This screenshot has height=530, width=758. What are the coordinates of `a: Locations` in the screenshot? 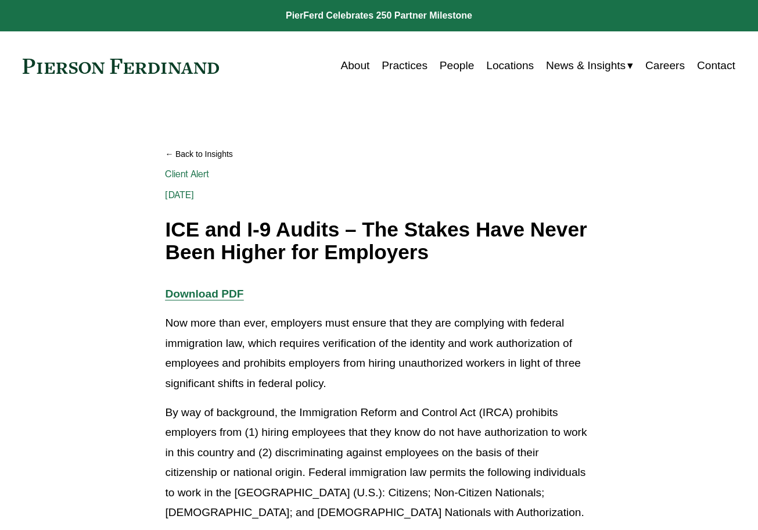 It's located at (510, 66).